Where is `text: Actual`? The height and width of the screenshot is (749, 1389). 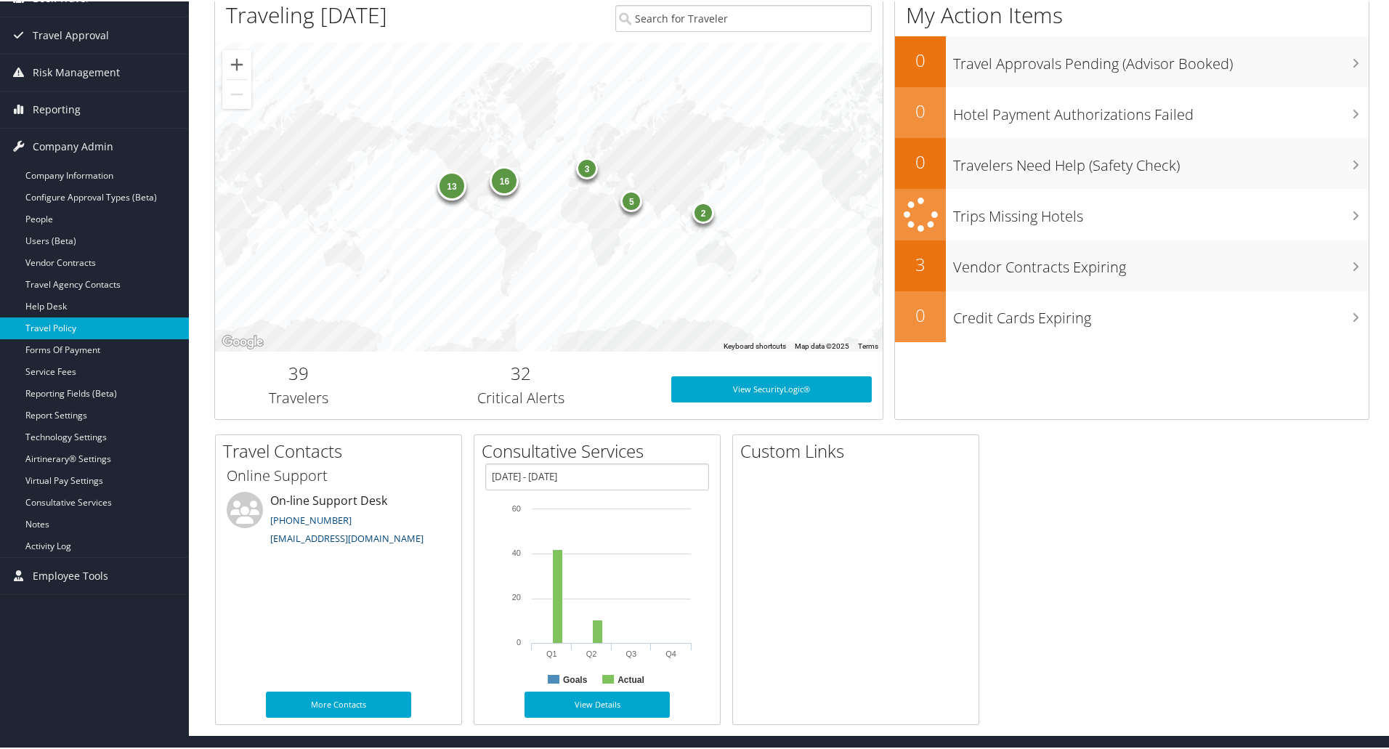
text: Actual is located at coordinates (631, 679).